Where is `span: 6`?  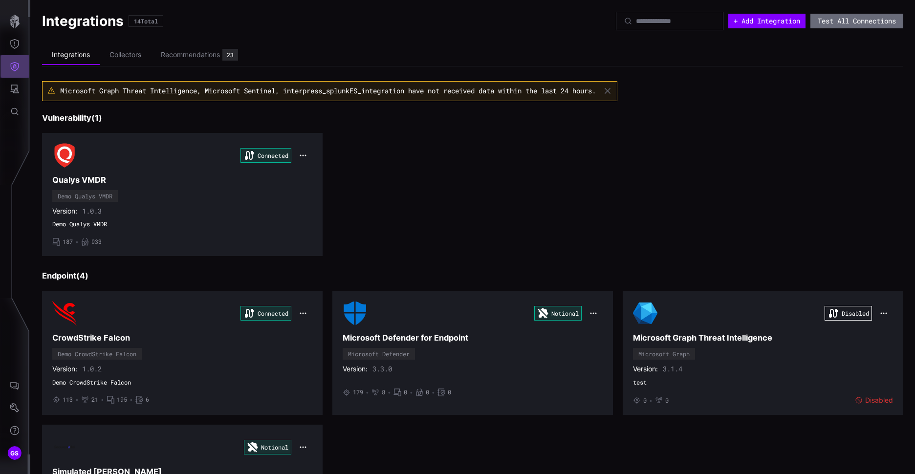
span: 6 is located at coordinates (147, 400).